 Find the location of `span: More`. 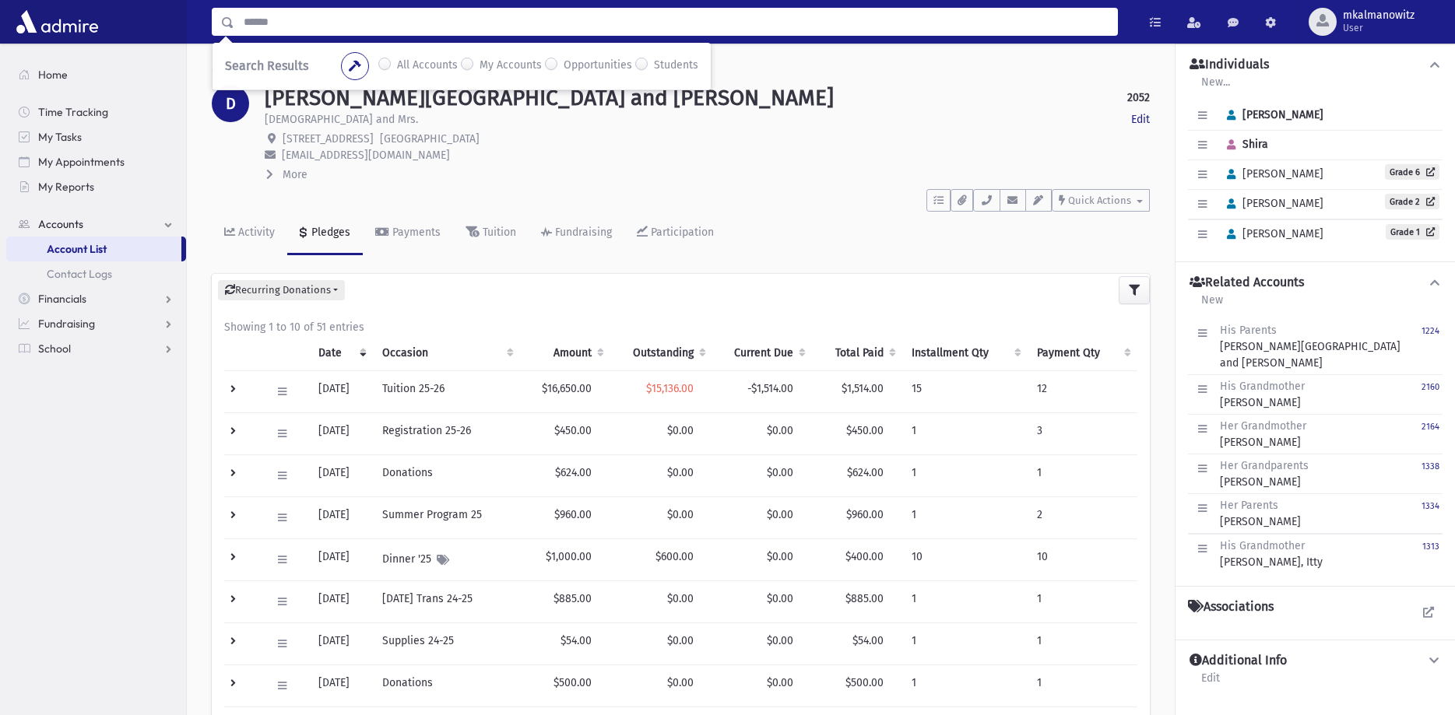

span: More is located at coordinates (295, 174).